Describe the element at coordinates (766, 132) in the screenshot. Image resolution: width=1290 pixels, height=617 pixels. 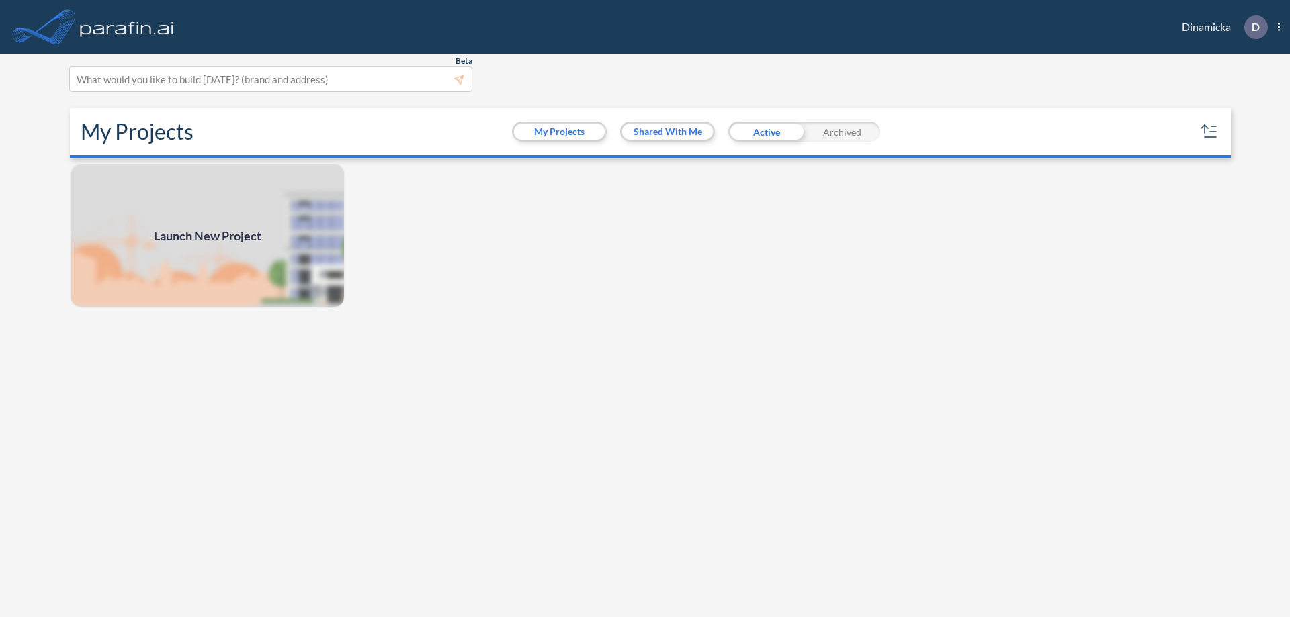
I see `div: Active` at that location.